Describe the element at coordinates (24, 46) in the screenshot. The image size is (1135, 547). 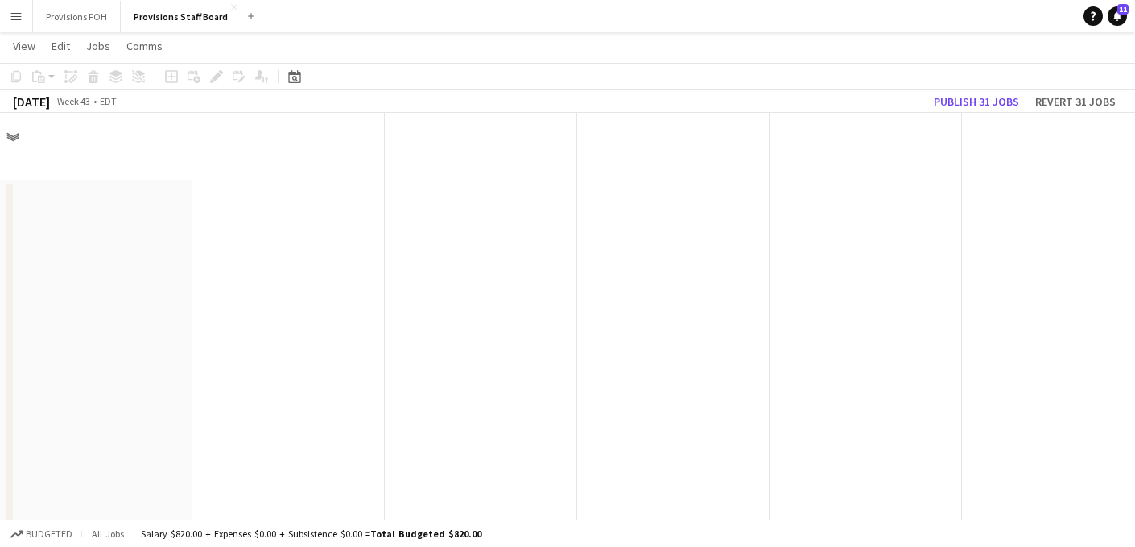
I see `a: View` at that location.